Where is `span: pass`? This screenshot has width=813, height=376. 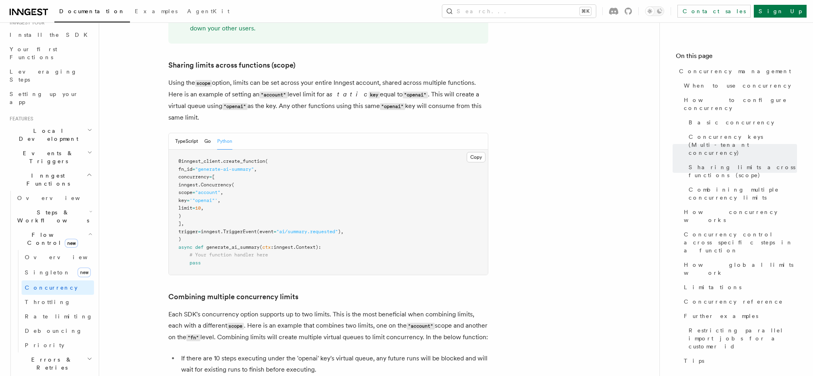
span: pass is located at coordinates (195, 263).